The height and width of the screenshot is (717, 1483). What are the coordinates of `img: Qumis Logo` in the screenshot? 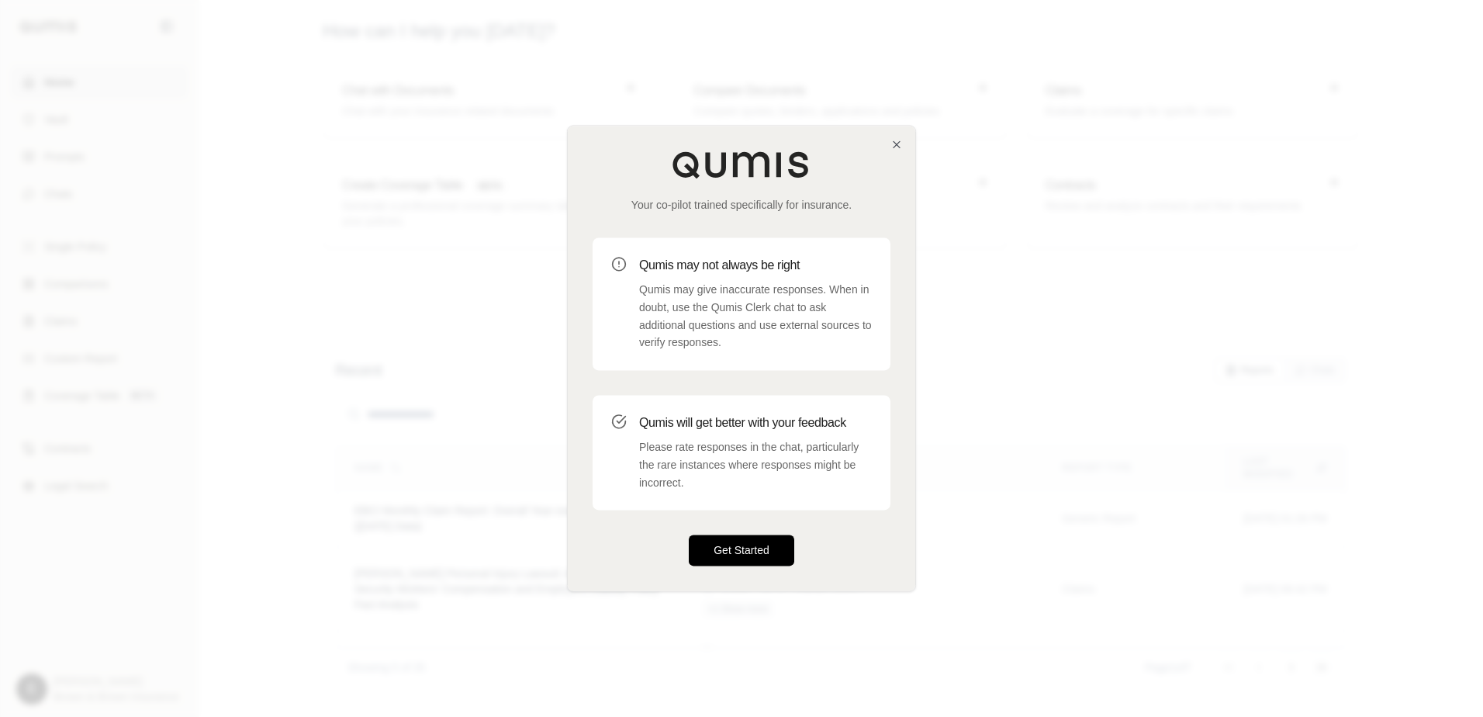 It's located at (741, 164).